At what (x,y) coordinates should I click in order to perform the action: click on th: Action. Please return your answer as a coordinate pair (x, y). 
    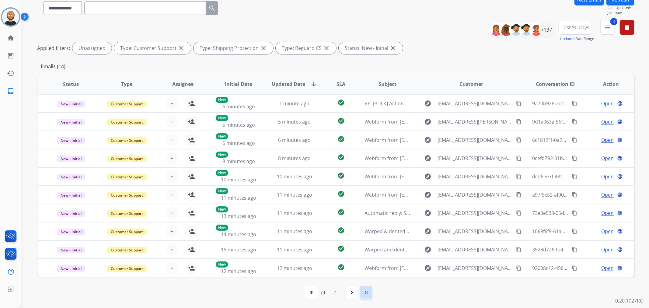
    Looking at the image, I should click on (606, 84).